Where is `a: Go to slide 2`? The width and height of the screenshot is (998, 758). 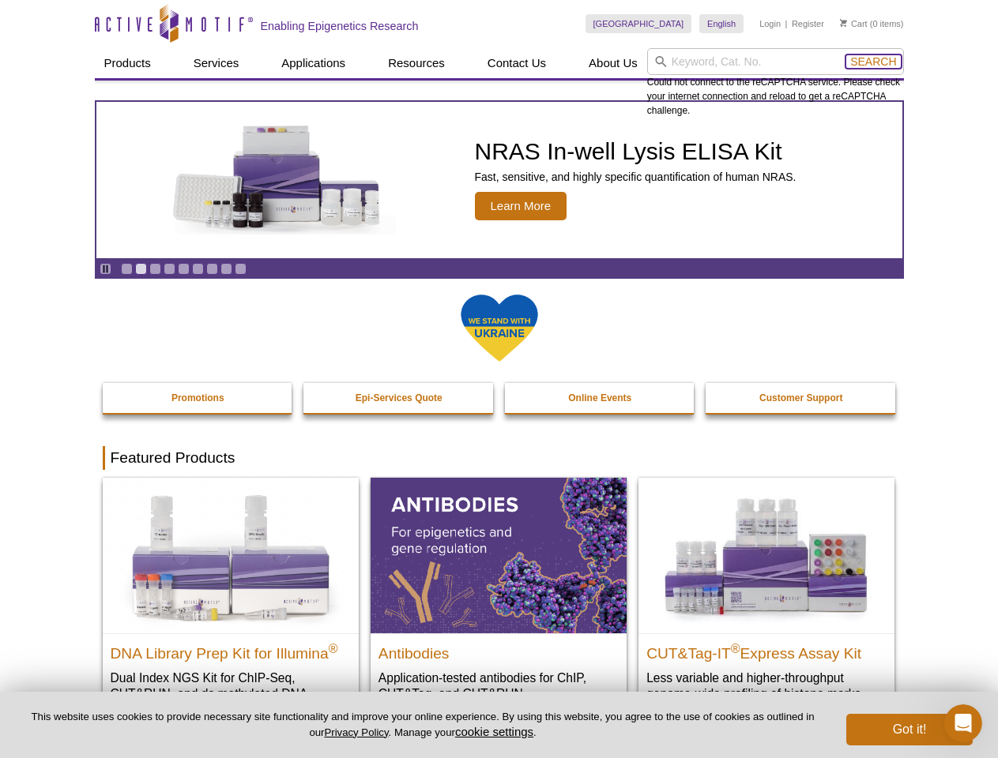
a: Go to slide 2 is located at coordinates (141, 269).